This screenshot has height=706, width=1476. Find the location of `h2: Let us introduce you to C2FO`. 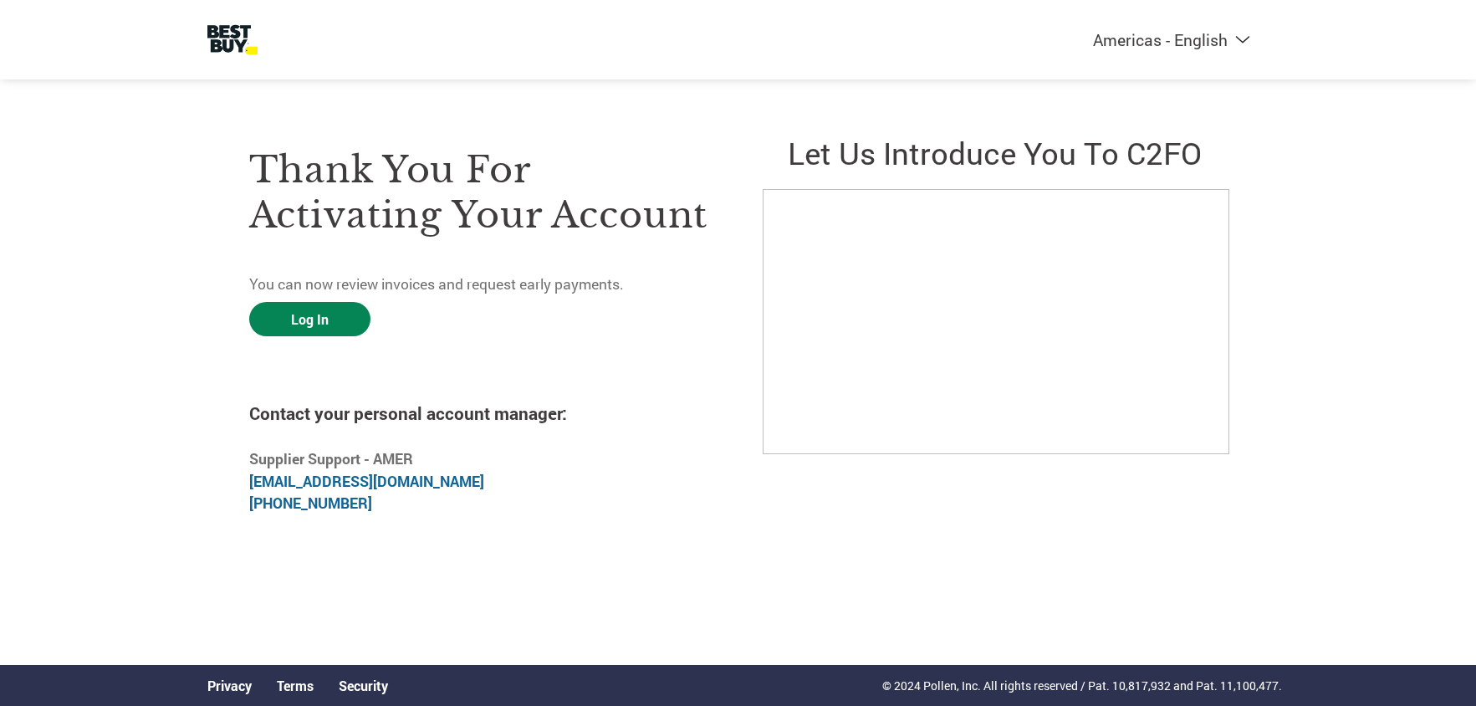

h2: Let us introduce you to C2FO is located at coordinates (995, 152).